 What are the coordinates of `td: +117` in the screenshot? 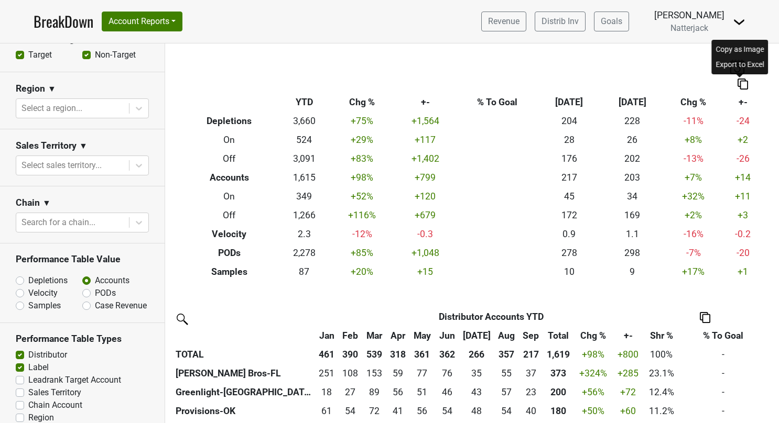 It's located at (425, 140).